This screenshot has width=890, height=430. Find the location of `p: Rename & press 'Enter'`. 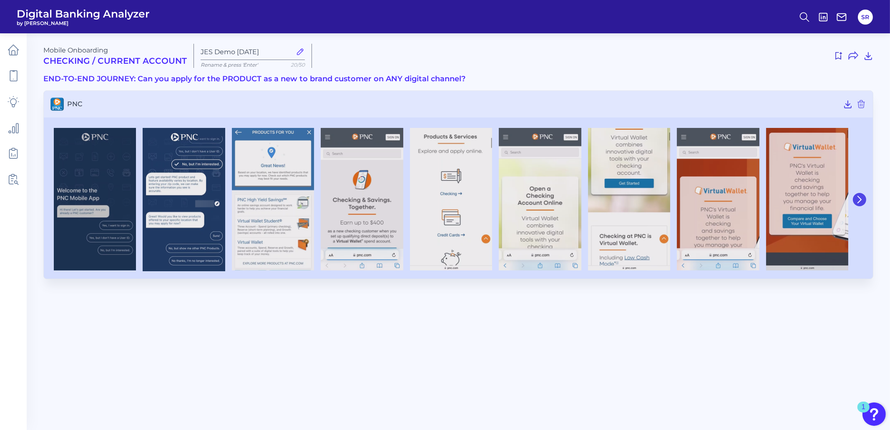

p: Rename & press 'Enter' is located at coordinates (253, 65).